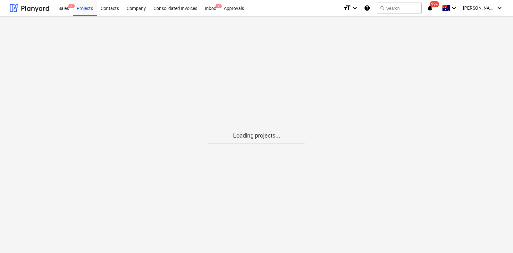 The height and width of the screenshot is (253, 513). I want to click on i: format_size, so click(347, 8).